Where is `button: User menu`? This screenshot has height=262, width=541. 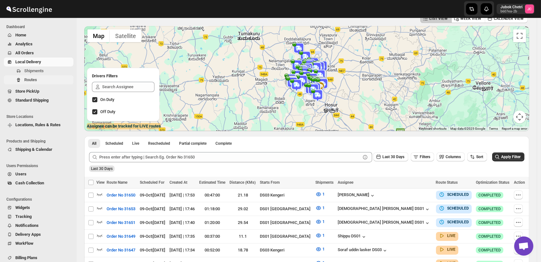
button: User menu is located at coordinates (516, 9).